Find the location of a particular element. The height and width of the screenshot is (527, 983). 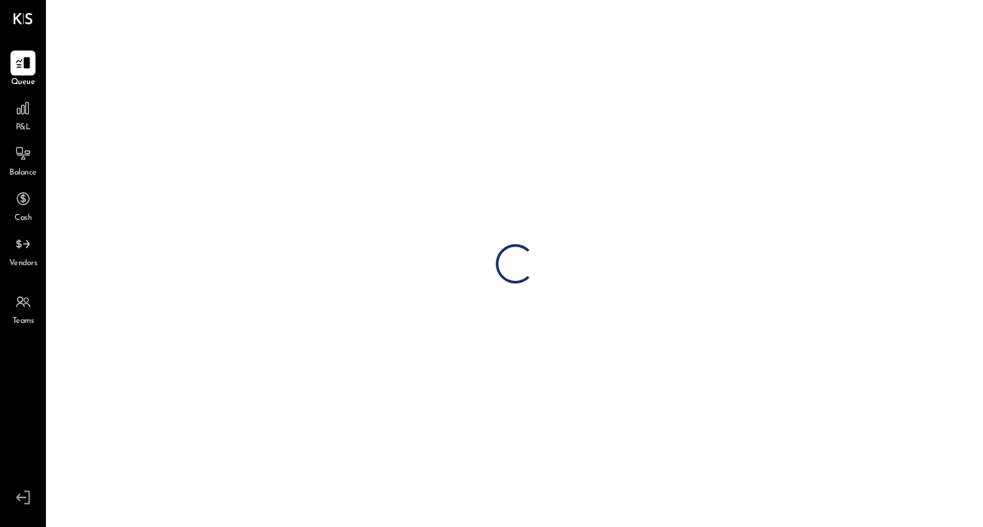

a: Cash is located at coordinates (23, 206).